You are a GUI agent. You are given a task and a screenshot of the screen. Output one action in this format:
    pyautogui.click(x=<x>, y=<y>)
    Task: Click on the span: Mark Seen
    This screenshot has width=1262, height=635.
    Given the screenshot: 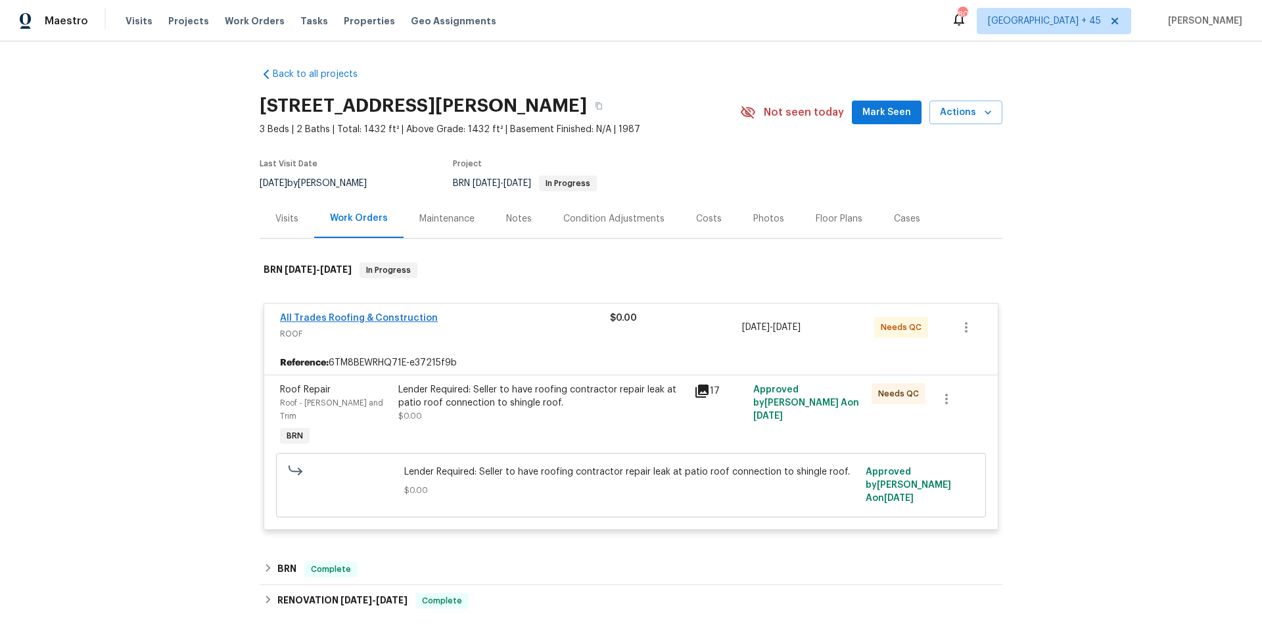 What is the action you would take?
    pyautogui.click(x=887, y=112)
    